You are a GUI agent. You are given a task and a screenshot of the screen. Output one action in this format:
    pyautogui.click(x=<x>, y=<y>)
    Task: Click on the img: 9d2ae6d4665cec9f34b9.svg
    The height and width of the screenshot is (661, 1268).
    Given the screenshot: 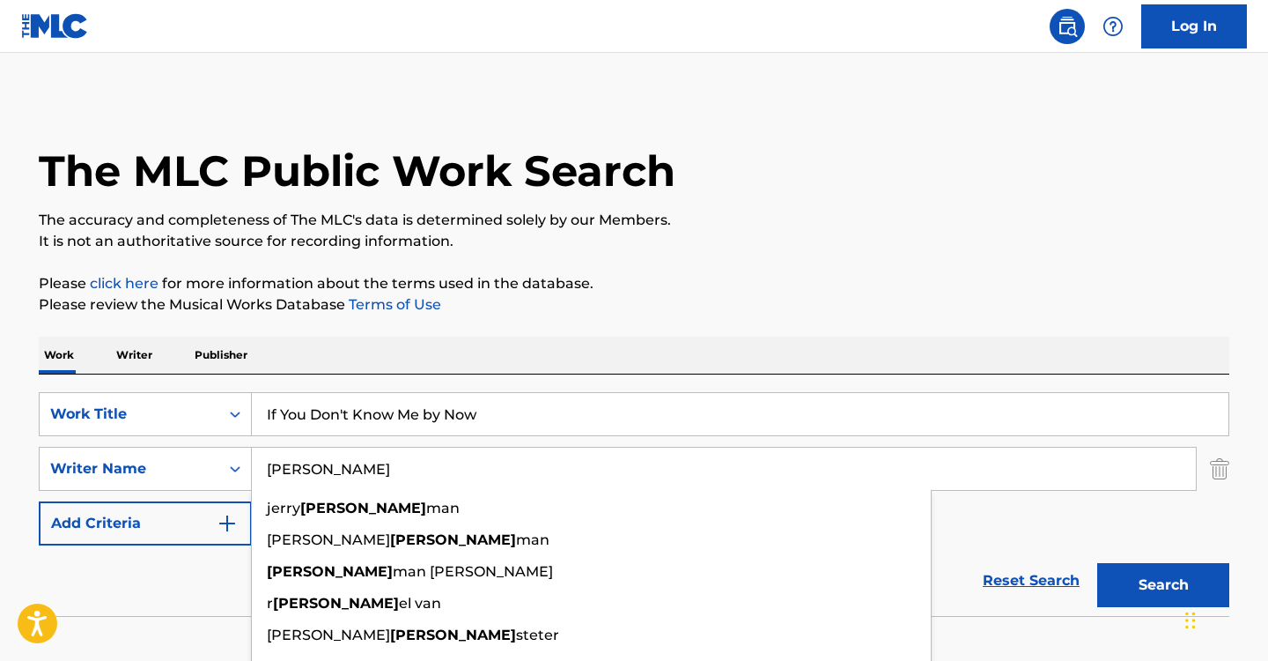 What is the action you would take?
    pyautogui.click(x=227, y=523)
    